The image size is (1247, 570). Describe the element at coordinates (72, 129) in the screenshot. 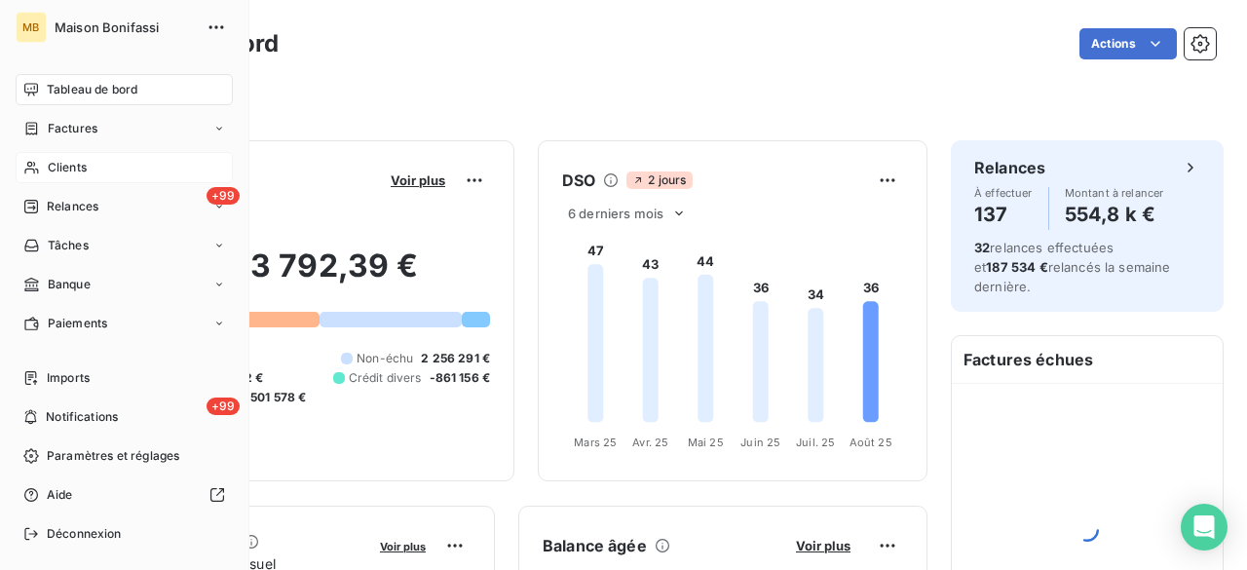

I see `span: Factures` at that location.